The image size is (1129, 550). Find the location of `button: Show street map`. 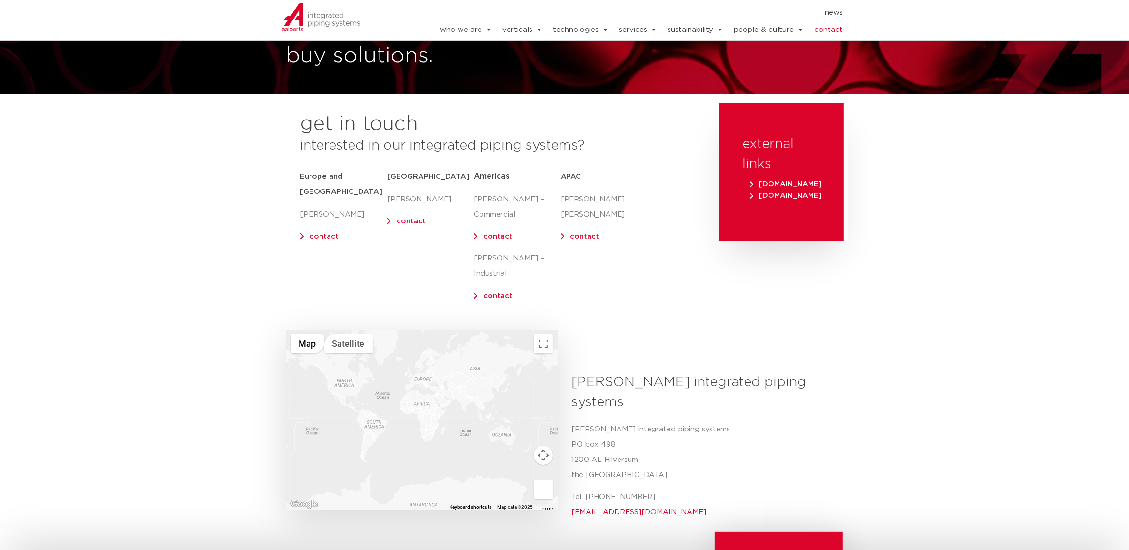

button: Show street map is located at coordinates (308, 344).